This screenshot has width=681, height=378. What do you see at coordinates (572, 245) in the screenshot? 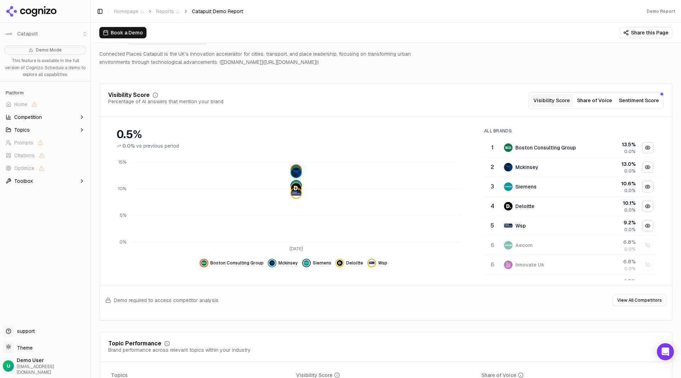
I see `tr: 6aecomAecom6.8%0.0%Show aecom data` at bounding box center [572, 245].